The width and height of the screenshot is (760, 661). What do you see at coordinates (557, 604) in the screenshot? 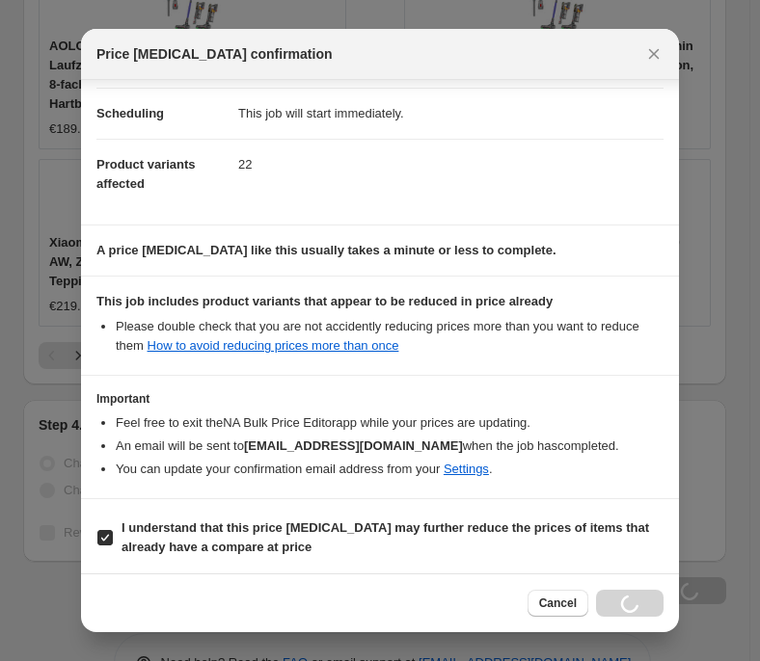
I see `button: Cancel` at bounding box center [557, 604].